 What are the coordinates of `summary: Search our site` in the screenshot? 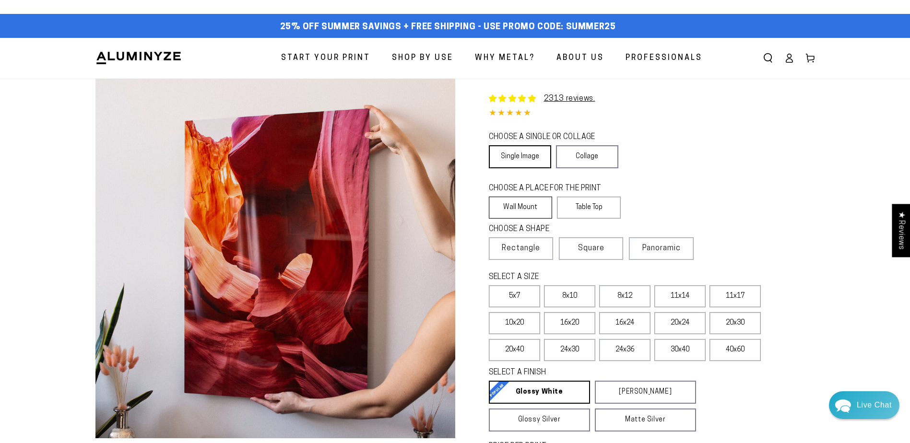 It's located at (768, 58).